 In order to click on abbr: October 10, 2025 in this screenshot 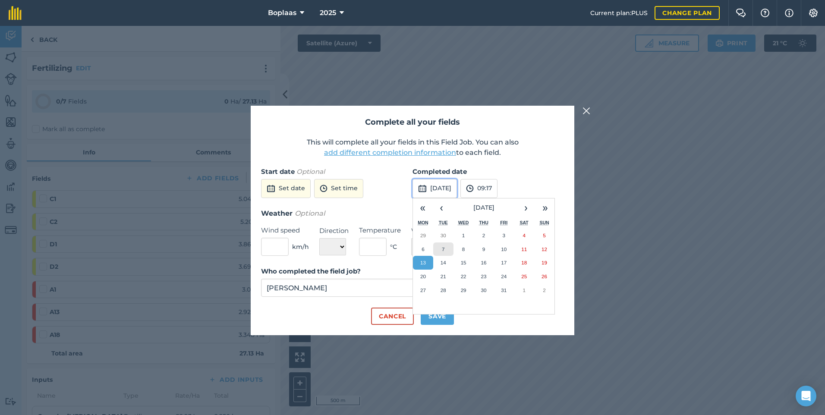, I will do `click(504, 249)`.